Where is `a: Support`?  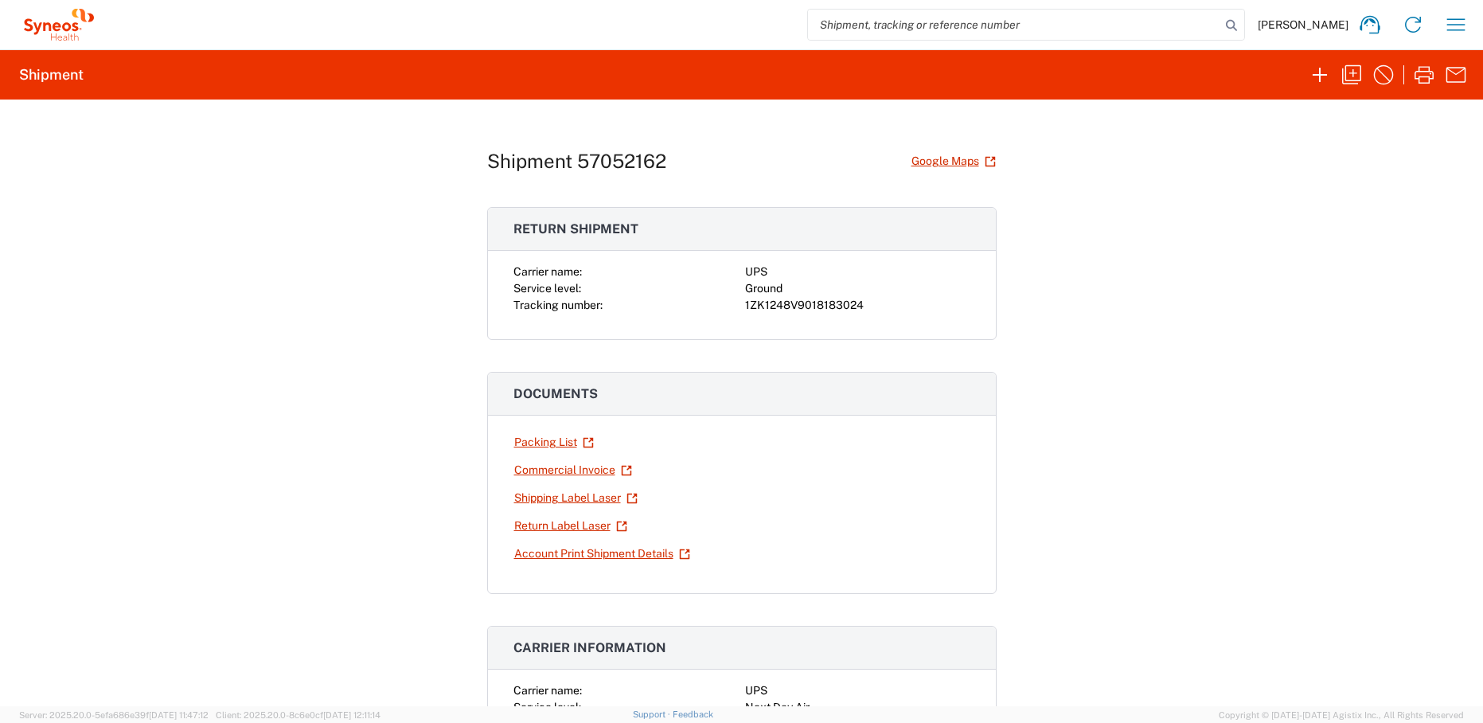 a: Support is located at coordinates (653, 714).